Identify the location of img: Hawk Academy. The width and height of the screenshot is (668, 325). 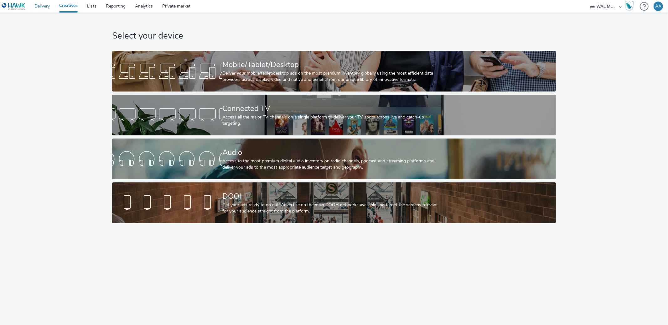
(629, 6).